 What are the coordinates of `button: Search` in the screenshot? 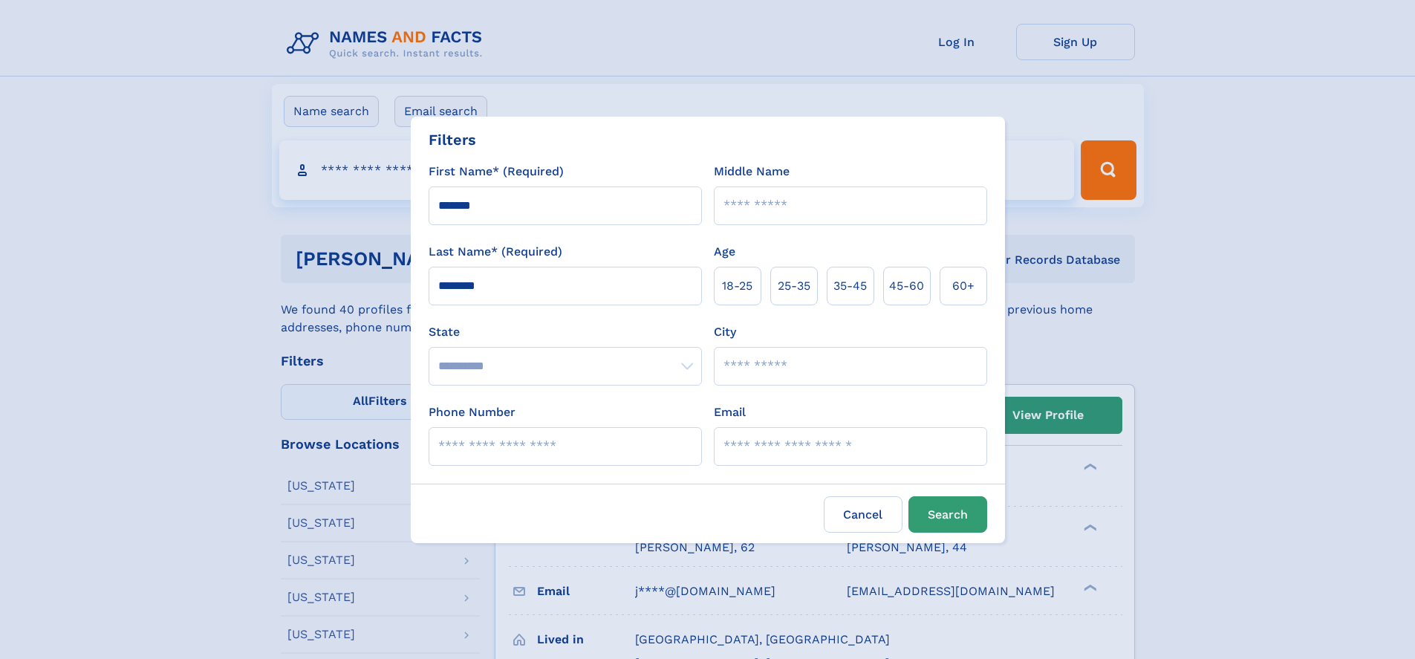 It's located at (948, 514).